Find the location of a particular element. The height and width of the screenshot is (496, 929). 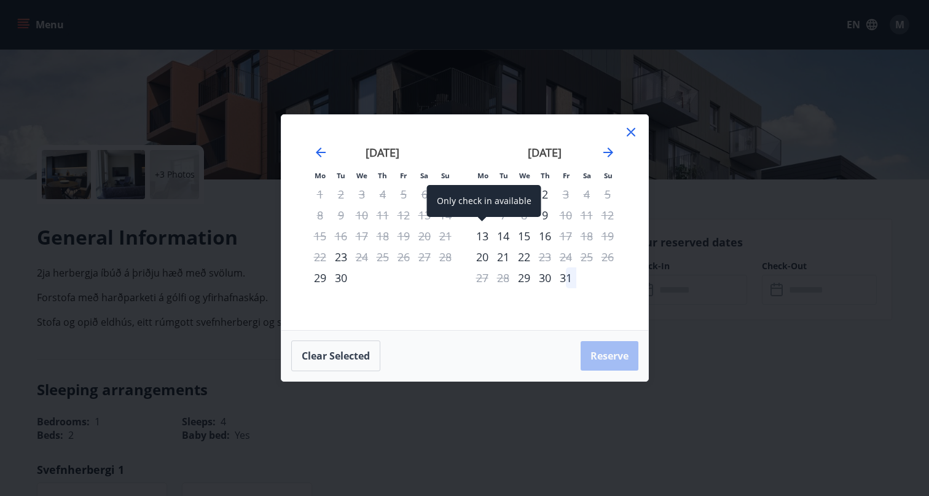

td: Not available. Friday, October 24, 2025 is located at coordinates (566, 257).